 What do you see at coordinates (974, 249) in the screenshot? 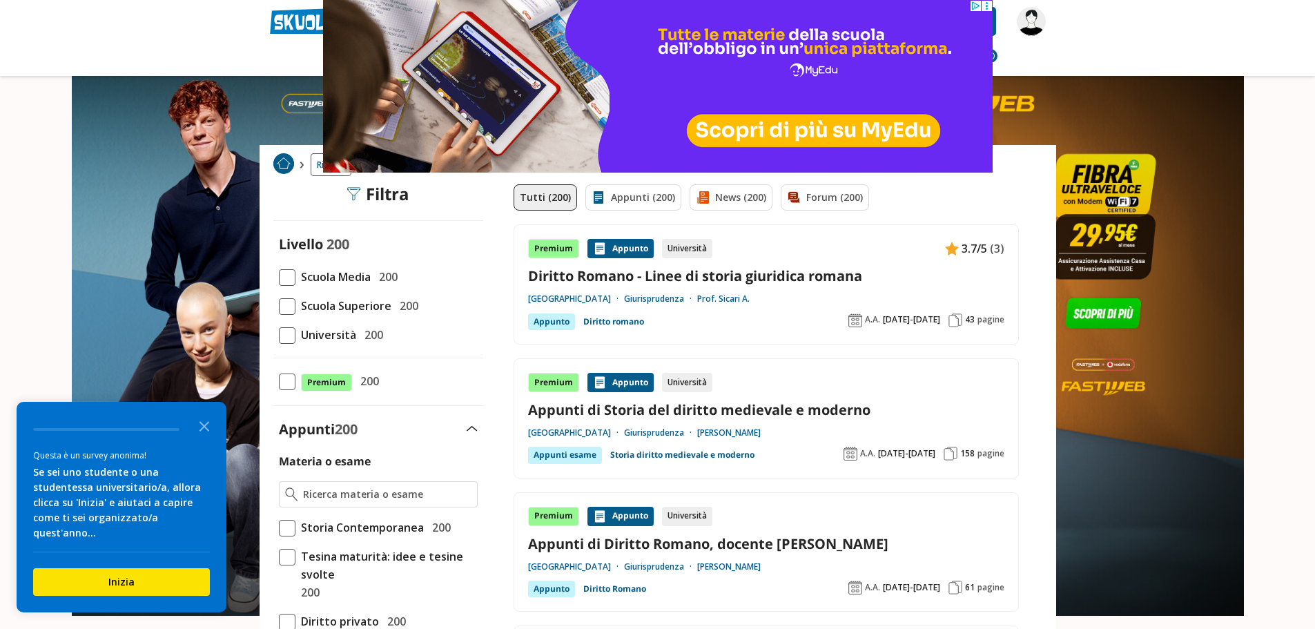
I see `span: 3.7/5` at bounding box center [974, 249].